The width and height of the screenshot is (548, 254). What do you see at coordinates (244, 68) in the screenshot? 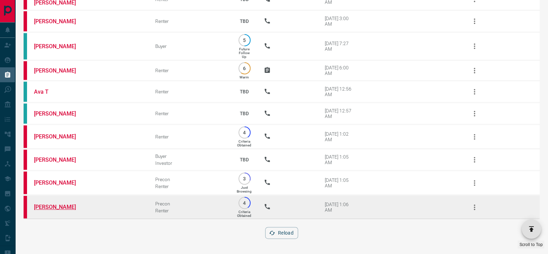
I see `p: 6` at bounding box center [244, 68].